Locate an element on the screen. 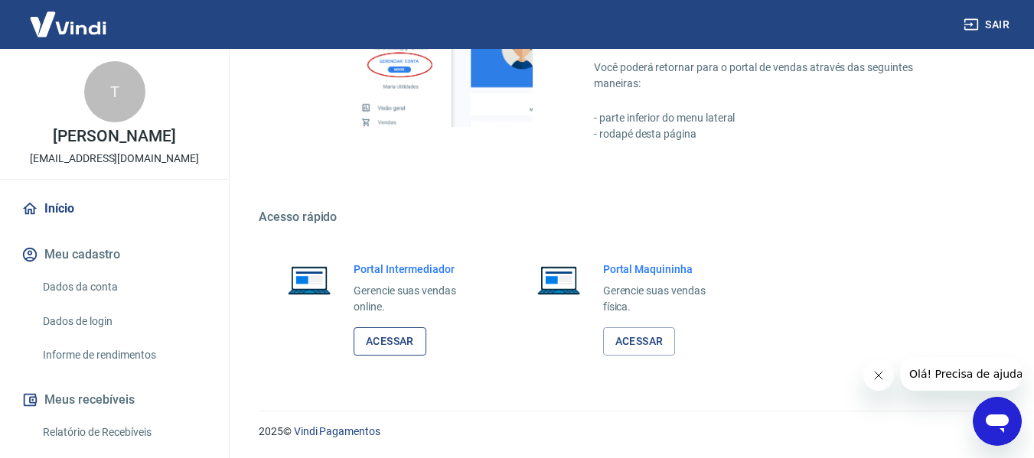  p: - rodapé desta página is located at coordinates (777, 134).